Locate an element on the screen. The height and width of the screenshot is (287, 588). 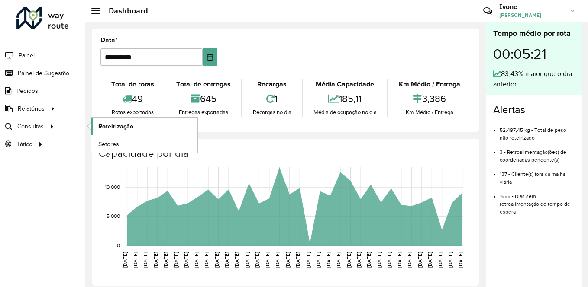
text: 0 is located at coordinates (118, 245).